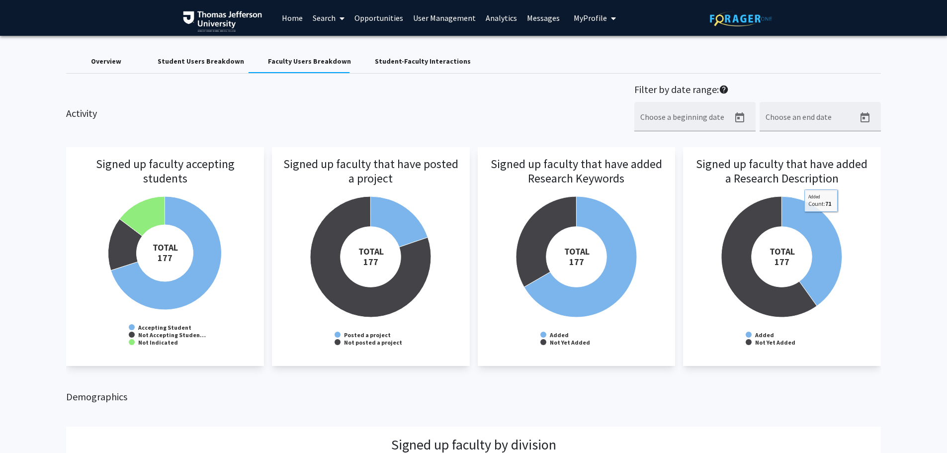 This screenshot has width=947, height=453. What do you see at coordinates (371, 185) in the screenshot?
I see `h3: Signed up faculty that have posted a project` at bounding box center [371, 185].